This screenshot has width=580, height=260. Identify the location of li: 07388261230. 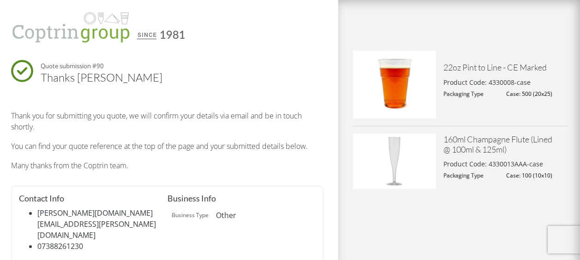
(102, 246).